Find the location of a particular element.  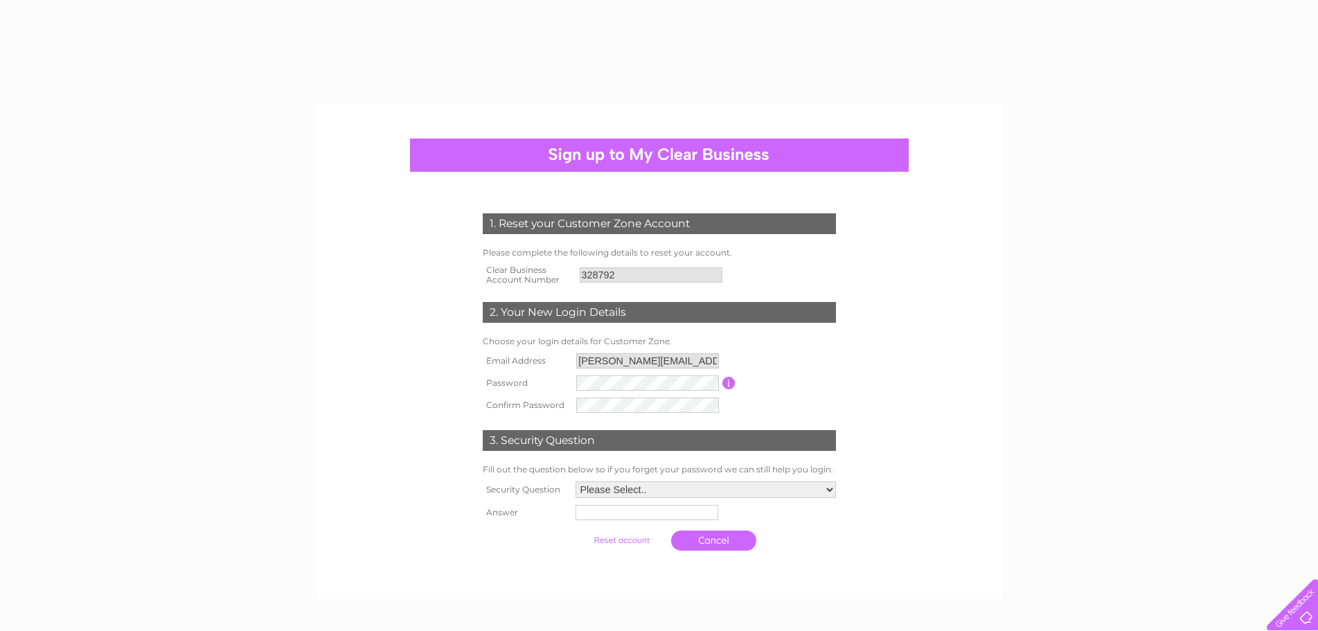

td: Choose your login details for Customer Zone. is located at coordinates (660, 342).